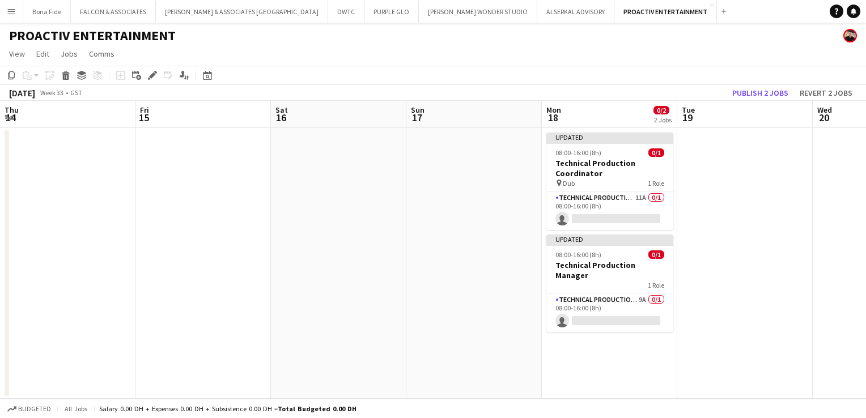 The height and width of the screenshot is (418, 866). What do you see at coordinates (346, 11) in the screenshot?
I see `button: DWTC` at bounding box center [346, 11].